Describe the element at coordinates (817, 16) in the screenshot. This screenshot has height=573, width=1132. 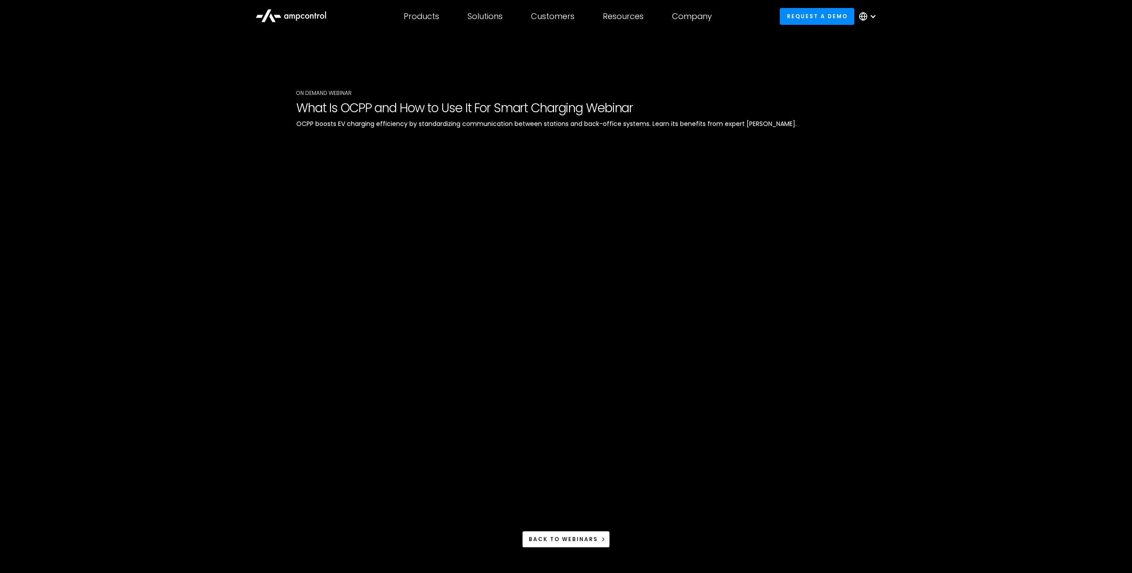
I see `a: Request a demo` at that location.